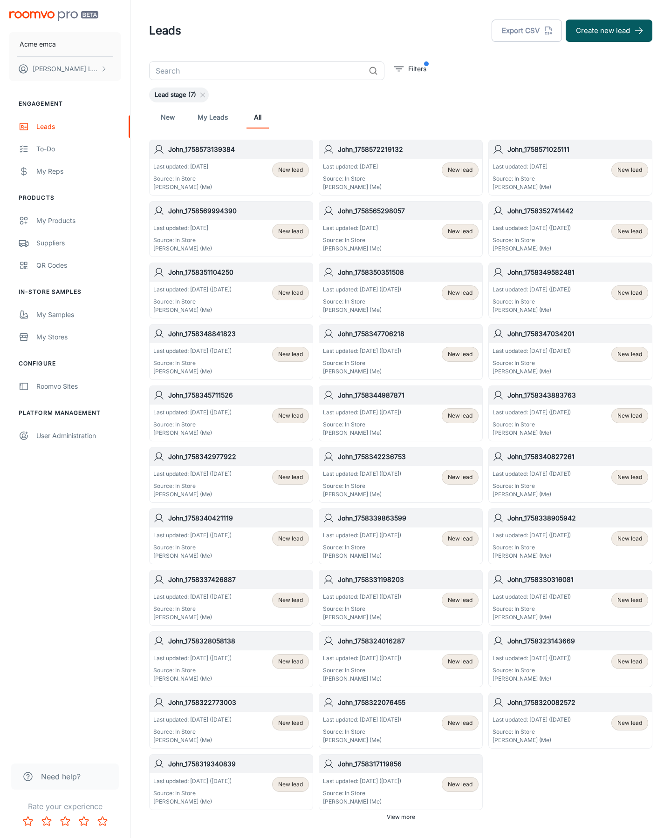 The image size is (671, 838). I want to click on h6: John_1758343883763, so click(578, 395).